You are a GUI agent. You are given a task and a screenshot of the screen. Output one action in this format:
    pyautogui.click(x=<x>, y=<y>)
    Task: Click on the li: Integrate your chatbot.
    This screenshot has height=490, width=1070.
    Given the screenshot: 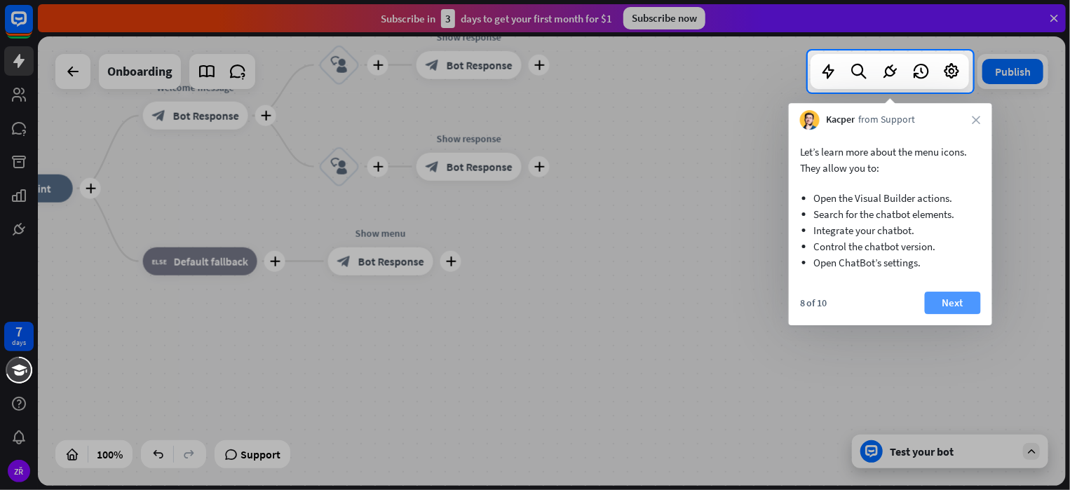 What is the action you would take?
    pyautogui.click(x=891, y=230)
    